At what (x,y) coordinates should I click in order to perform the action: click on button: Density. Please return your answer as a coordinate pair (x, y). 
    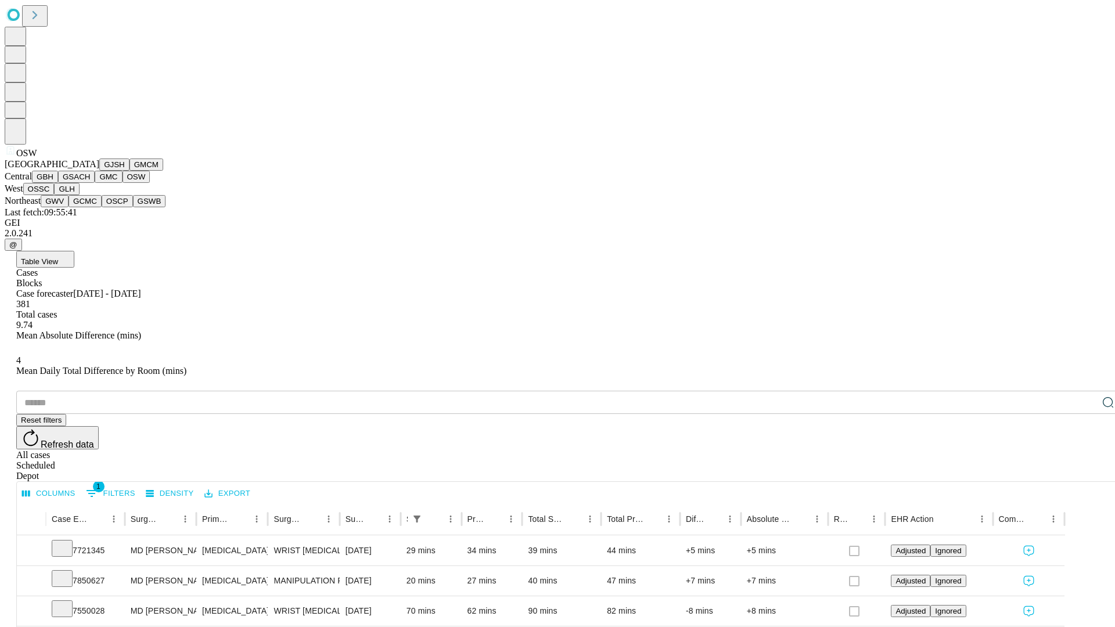
    Looking at the image, I should click on (170, 494).